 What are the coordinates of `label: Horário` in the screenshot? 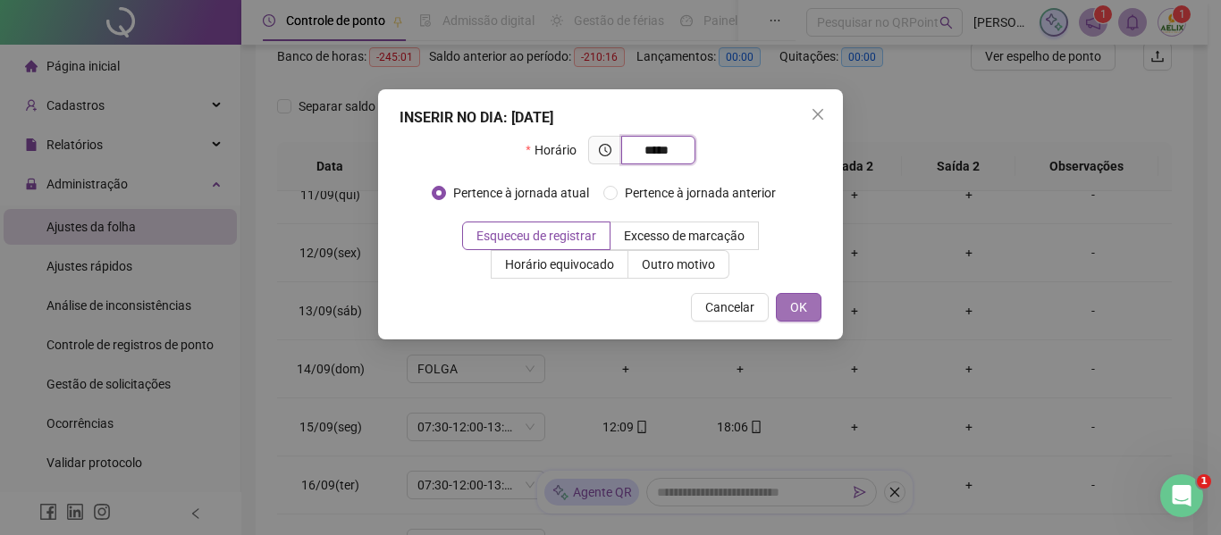 It's located at (556, 150).